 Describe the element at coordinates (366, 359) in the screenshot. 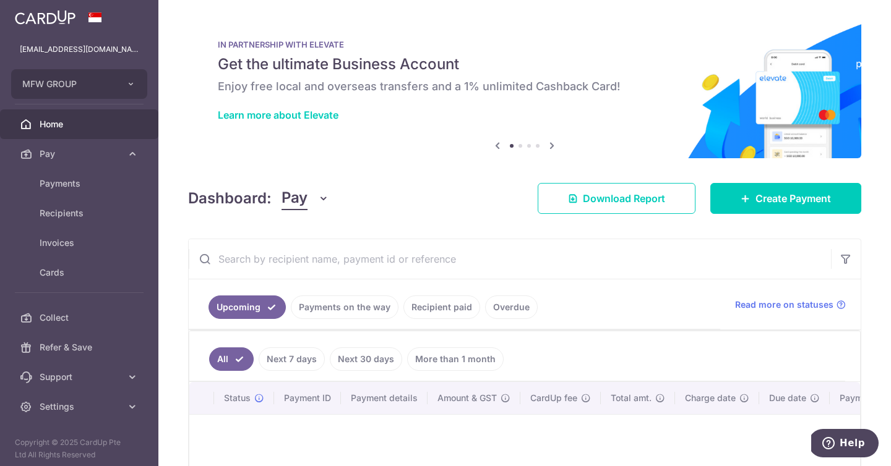

I see `a: Next 30 days` at that location.